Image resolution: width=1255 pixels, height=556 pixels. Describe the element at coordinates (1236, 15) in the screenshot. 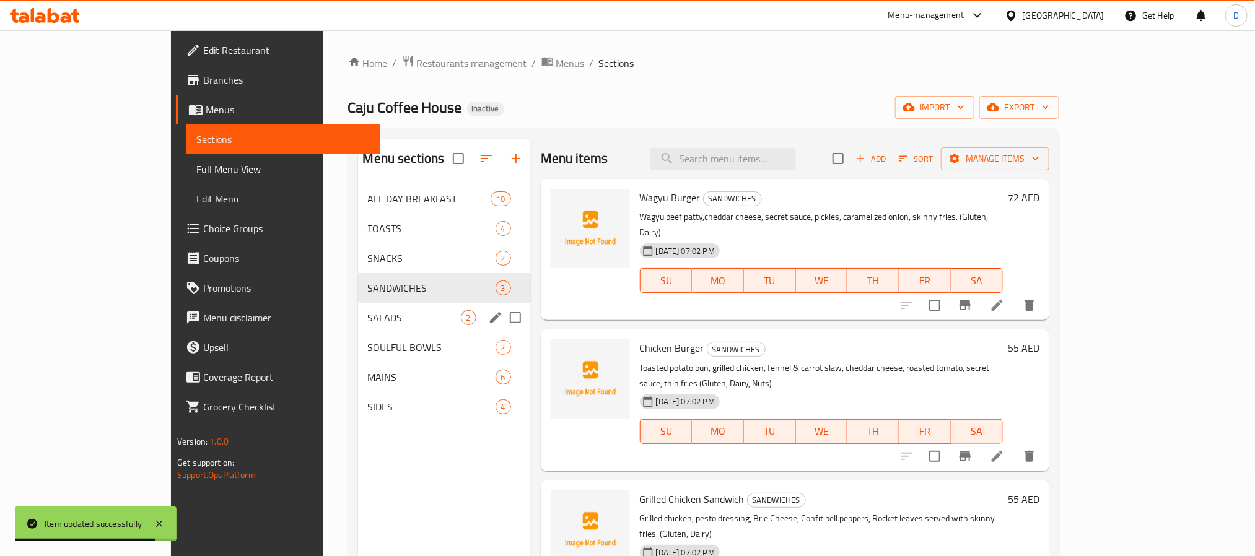

I see `span: D` at that location.